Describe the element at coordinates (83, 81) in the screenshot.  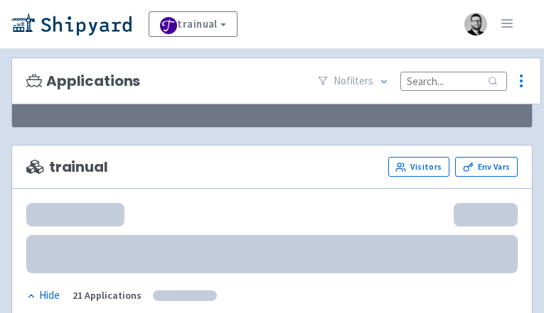
I see `h3: Applications` at that location.